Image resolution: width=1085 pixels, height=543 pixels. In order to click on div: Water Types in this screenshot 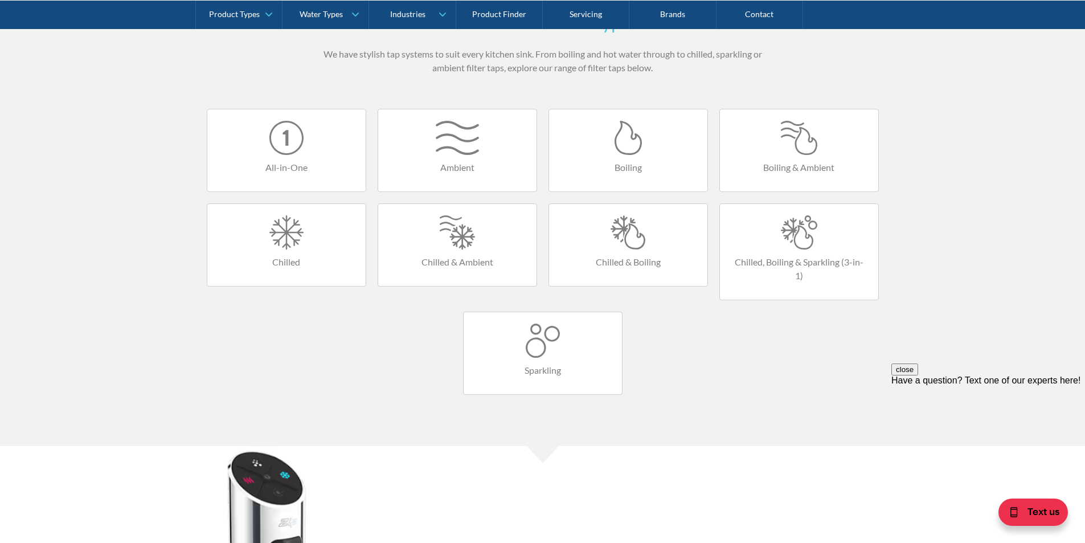, I will do `click(321, 14)`.